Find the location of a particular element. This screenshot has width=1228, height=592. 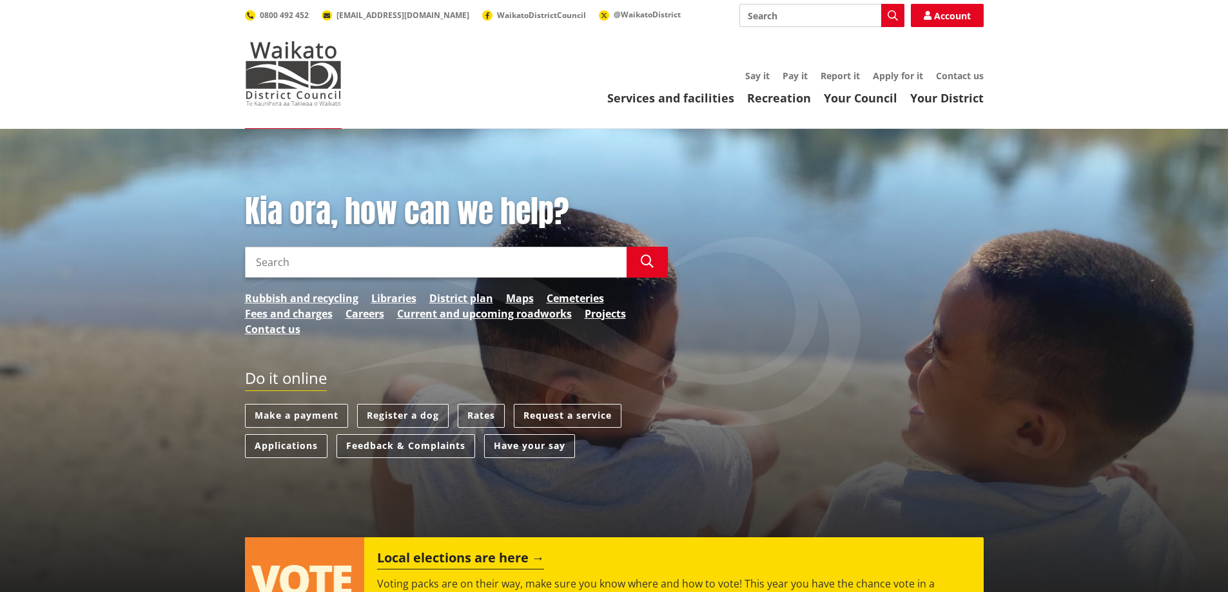

a: Make a payment is located at coordinates (296, 416).